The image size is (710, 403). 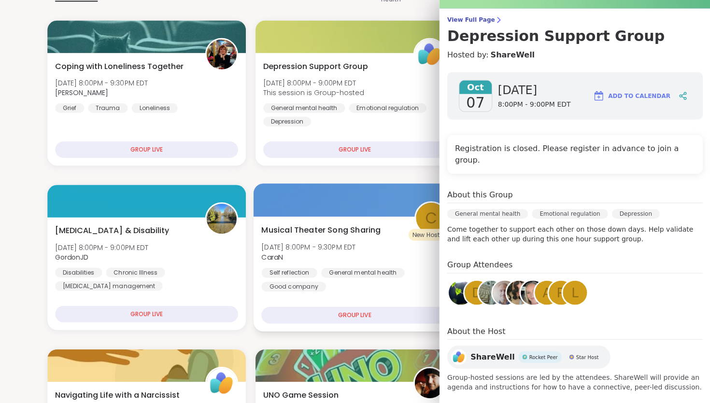 What do you see at coordinates (314, 93) in the screenshot?
I see `span: This session is Group-hosted` at bounding box center [314, 93].